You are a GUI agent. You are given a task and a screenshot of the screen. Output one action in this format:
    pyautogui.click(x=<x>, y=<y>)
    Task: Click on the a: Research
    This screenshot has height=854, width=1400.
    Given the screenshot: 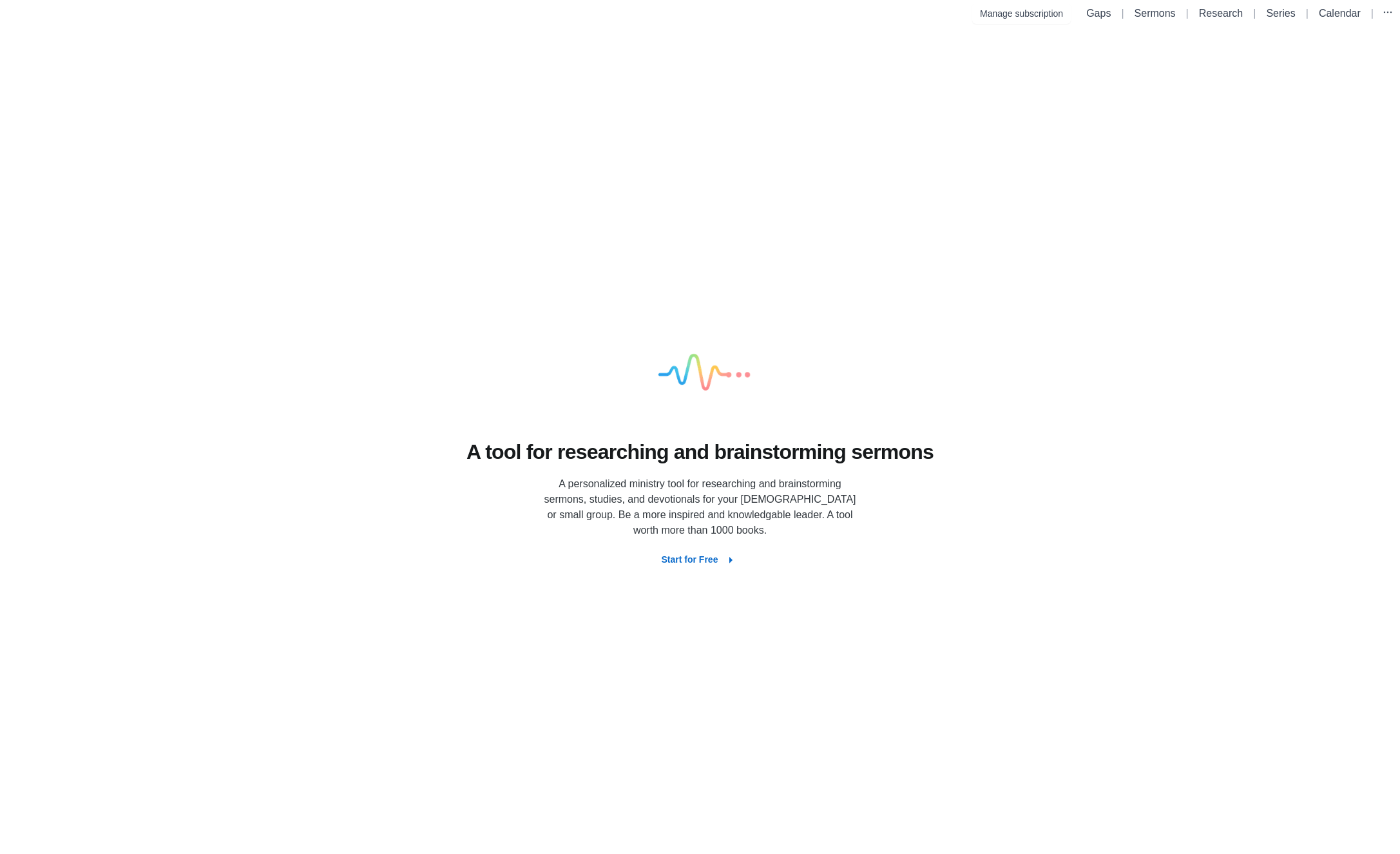 What is the action you would take?
    pyautogui.click(x=1221, y=13)
    